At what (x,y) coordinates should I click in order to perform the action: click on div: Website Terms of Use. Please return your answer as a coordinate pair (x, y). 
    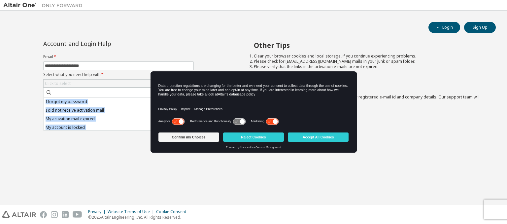
    Looking at the image, I should click on (132, 212).